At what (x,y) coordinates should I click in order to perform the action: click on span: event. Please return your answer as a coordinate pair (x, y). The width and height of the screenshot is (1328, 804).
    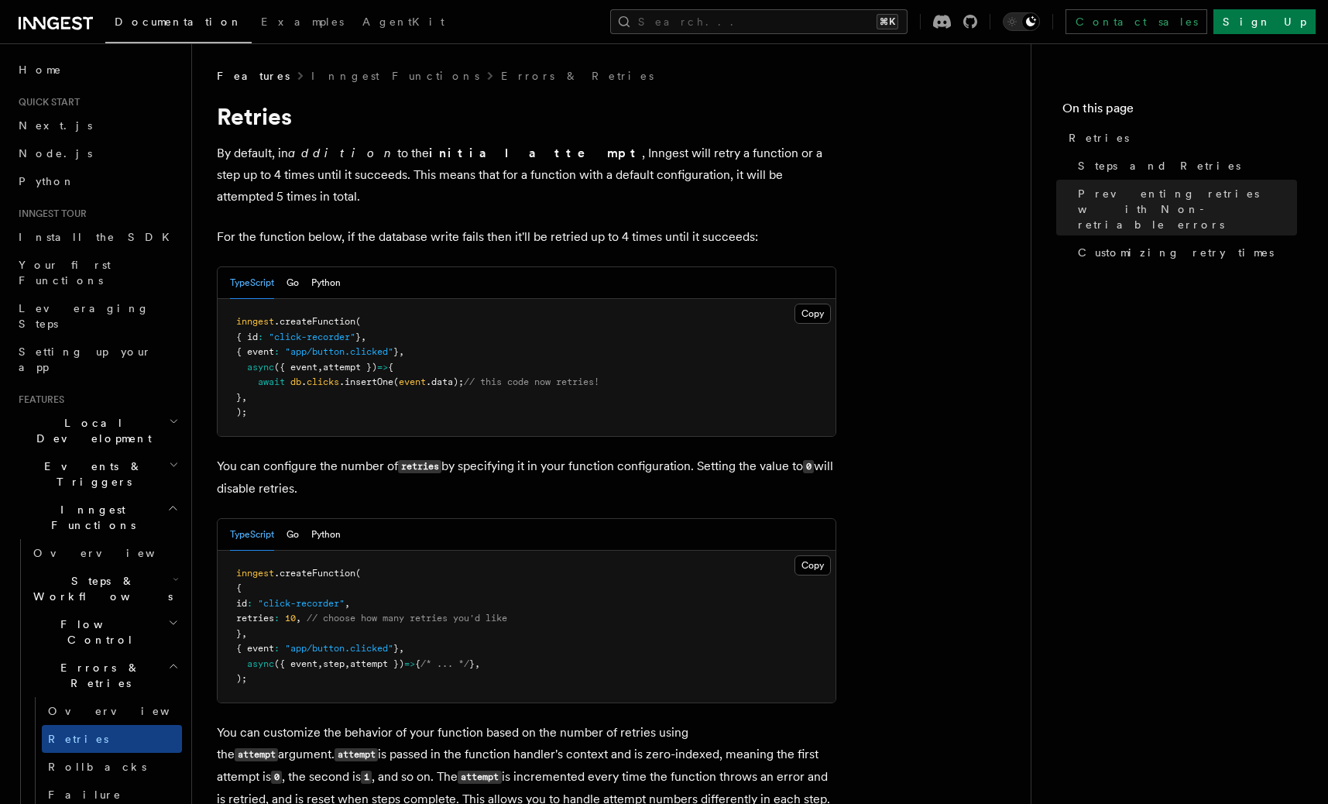
    Looking at the image, I should click on (412, 382).